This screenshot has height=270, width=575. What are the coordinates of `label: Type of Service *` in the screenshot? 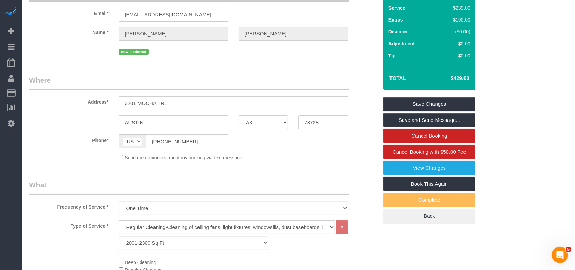 It's located at (69, 224).